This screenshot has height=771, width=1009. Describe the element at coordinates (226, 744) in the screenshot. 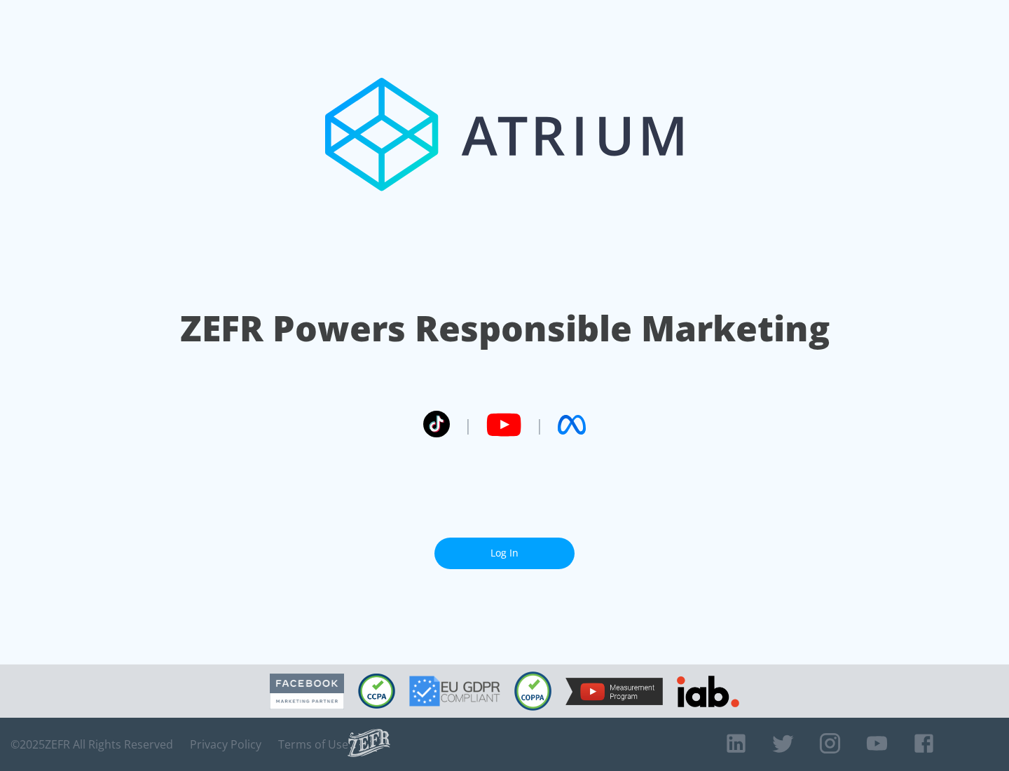

I see `a: Privacy Policy` at that location.